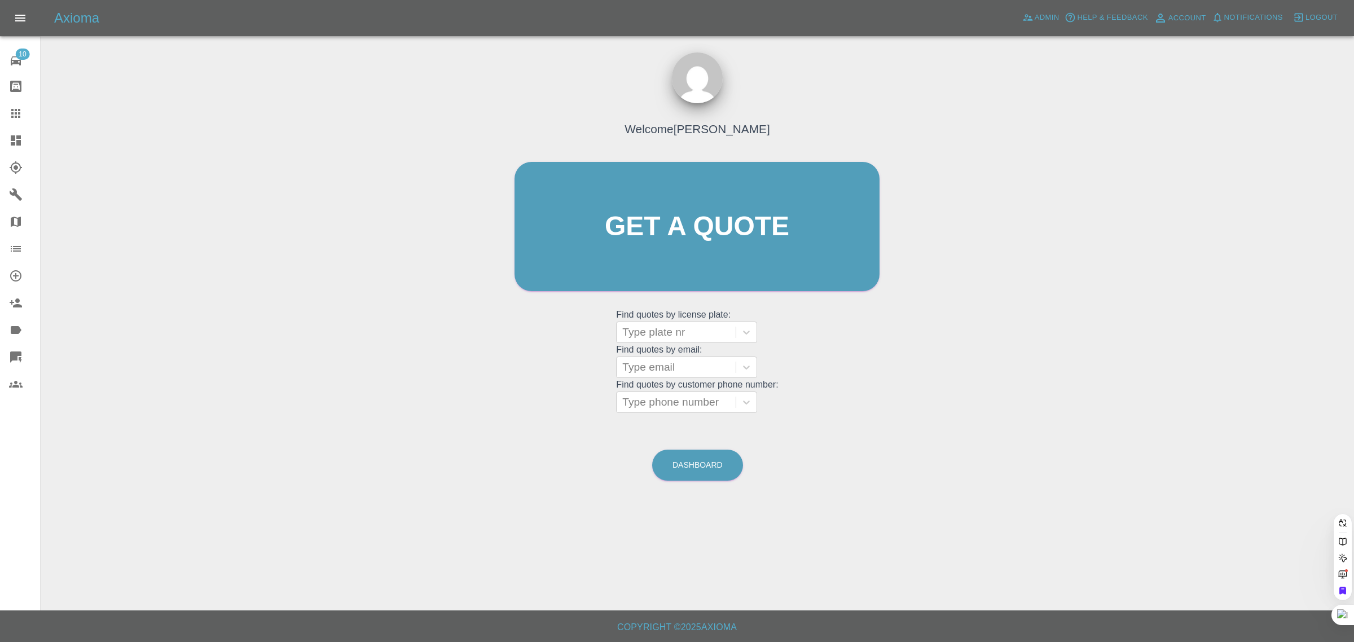 The image size is (1354, 642). I want to click on span: Help & Feedback, so click(1112, 17).